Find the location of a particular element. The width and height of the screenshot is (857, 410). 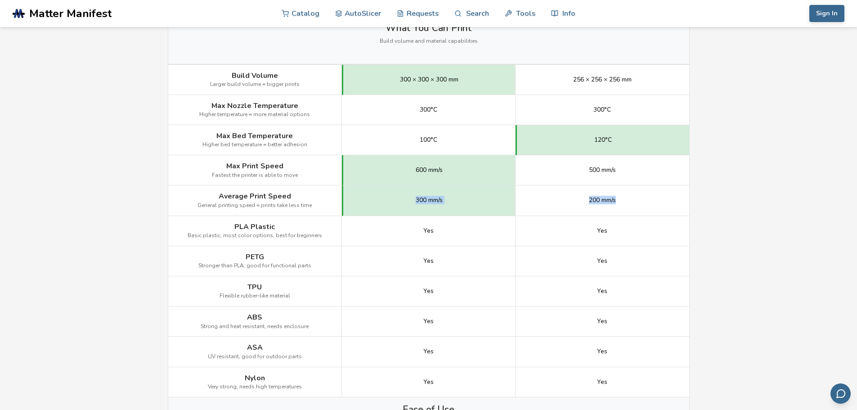

span: PLA Plastic is located at coordinates (255, 227).